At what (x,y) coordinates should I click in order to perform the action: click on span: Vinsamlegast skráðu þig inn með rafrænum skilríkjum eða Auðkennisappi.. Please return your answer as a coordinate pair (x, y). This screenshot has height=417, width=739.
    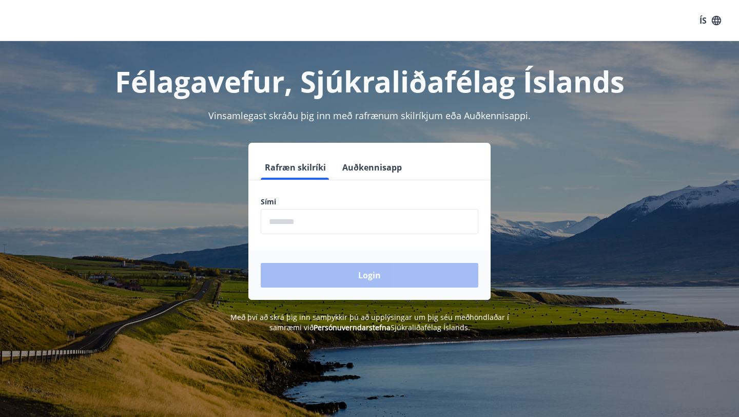
    Looking at the image, I should click on (369, 115).